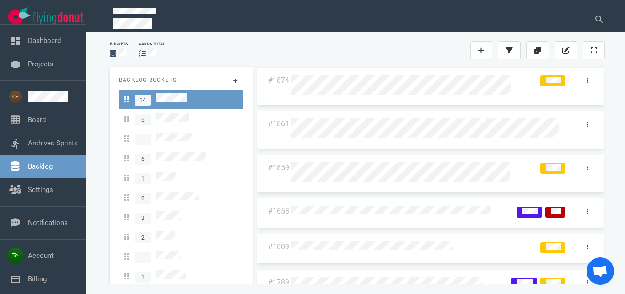 This screenshot has width=625, height=294. Describe the element at coordinates (181, 80) in the screenshot. I see `p: Backlog Buckets` at that location.